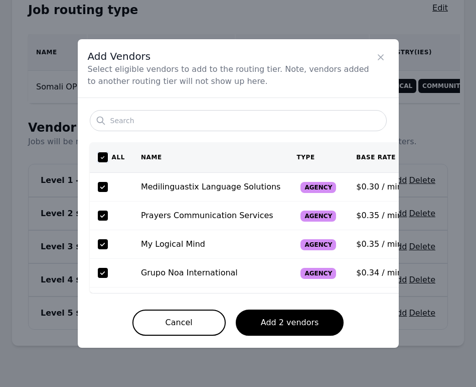  What do you see at coordinates (230, 56) in the screenshot?
I see `span: Add Vendors` at bounding box center [230, 56].